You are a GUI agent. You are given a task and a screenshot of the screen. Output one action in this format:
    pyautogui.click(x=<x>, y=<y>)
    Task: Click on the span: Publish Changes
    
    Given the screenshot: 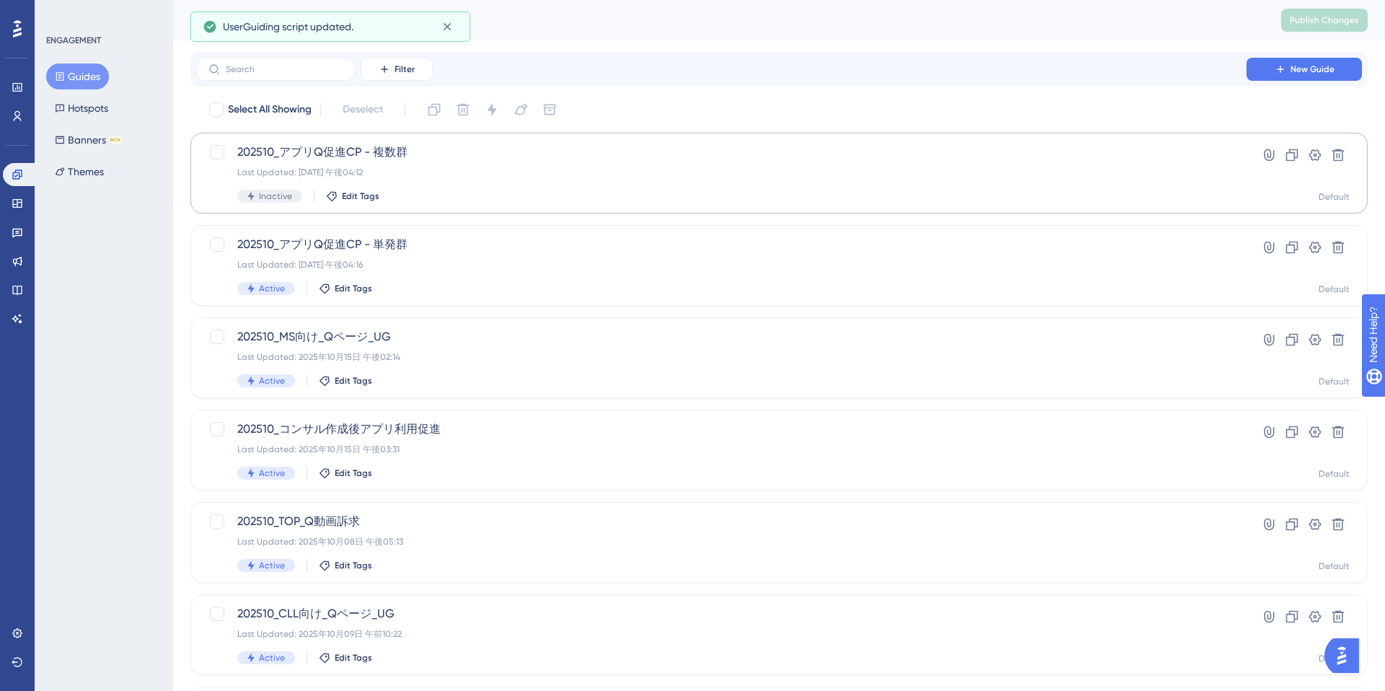 What is the action you would take?
    pyautogui.click(x=1324, y=20)
    